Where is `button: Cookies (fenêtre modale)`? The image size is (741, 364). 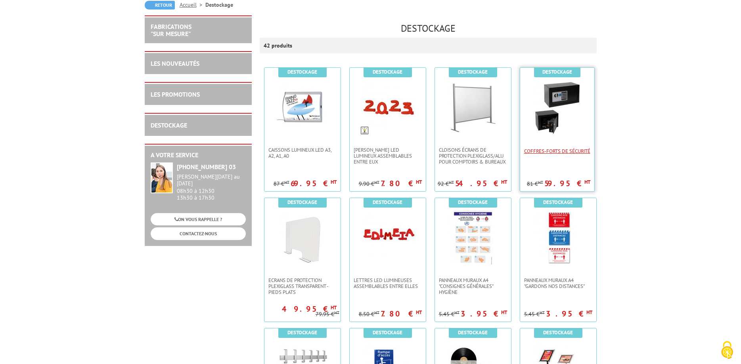 button: Cookies (fenêtre modale) is located at coordinates (727, 351).